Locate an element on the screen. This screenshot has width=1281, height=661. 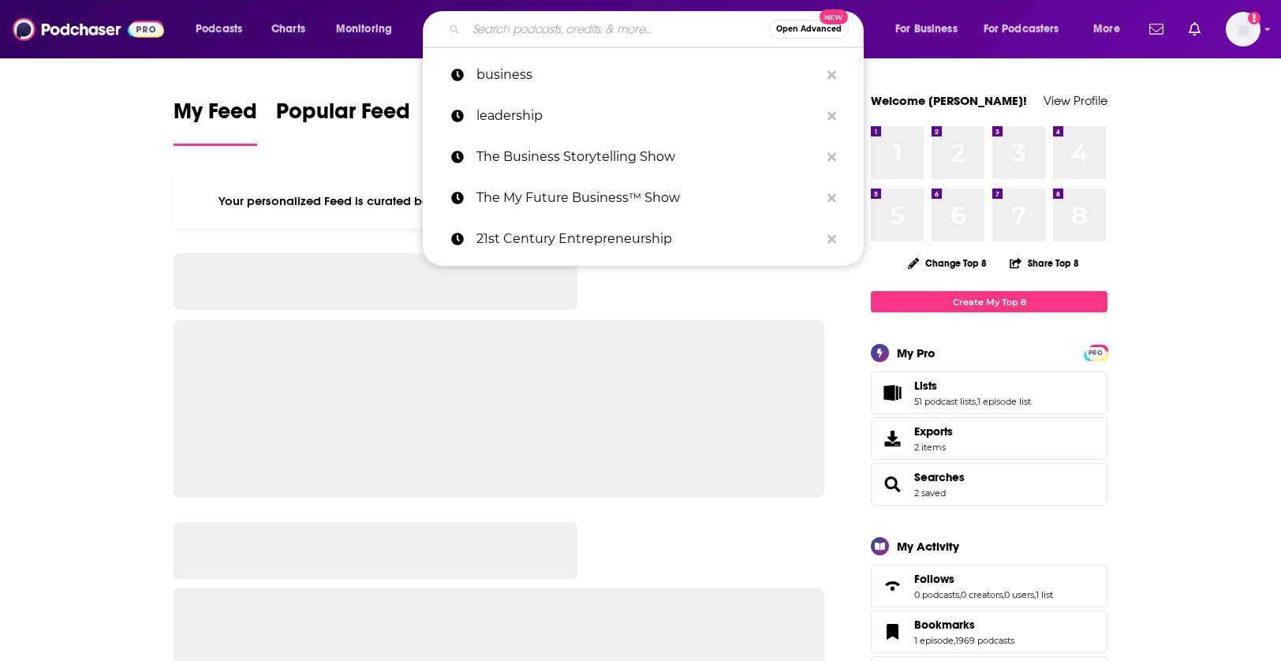
span: Podcasts is located at coordinates (219, 29).